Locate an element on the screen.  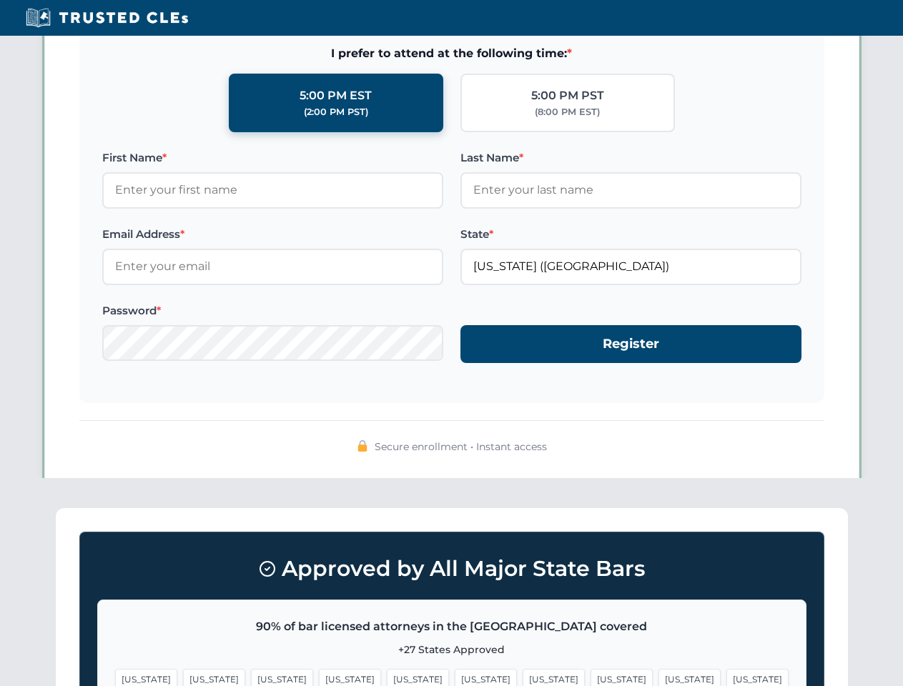
label: Email Address is located at coordinates (272, 234).